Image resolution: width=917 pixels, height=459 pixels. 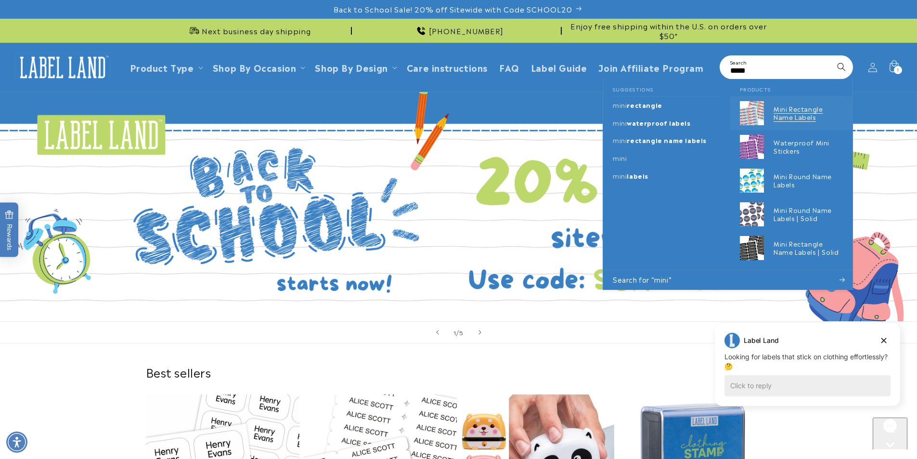 What do you see at coordinates (166, 67) in the screenshot?
I see `summary: Product Type` at bounding box center [166, 67].